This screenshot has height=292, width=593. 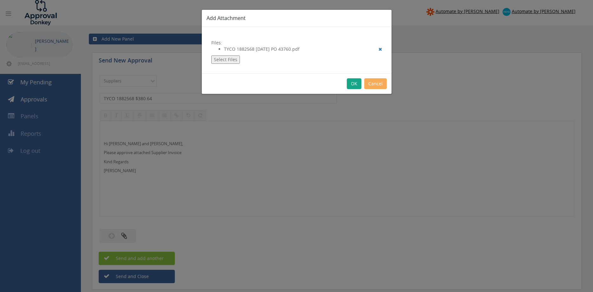 What do you see at coordinates (226, 60) in the screenshot?
I see `button: Select Files` at bounding box center [226, 60].